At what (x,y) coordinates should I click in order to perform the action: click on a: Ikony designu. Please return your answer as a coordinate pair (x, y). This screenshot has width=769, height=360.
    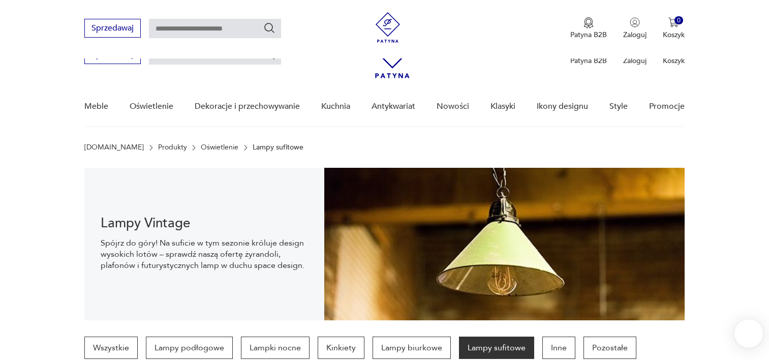
    Looking at the image, I should click on (562, 106).